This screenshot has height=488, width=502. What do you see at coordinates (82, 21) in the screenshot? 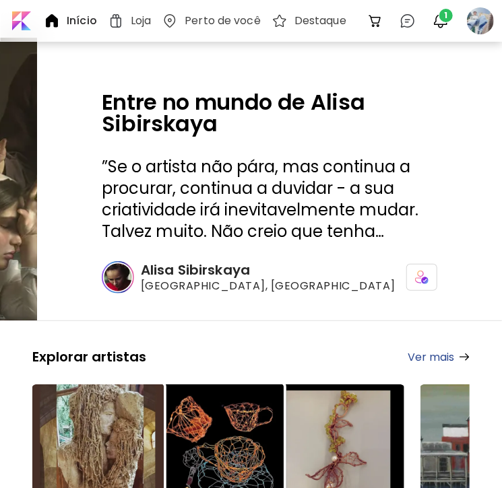
I see `h6: Início` at bounding box center [82, 21].